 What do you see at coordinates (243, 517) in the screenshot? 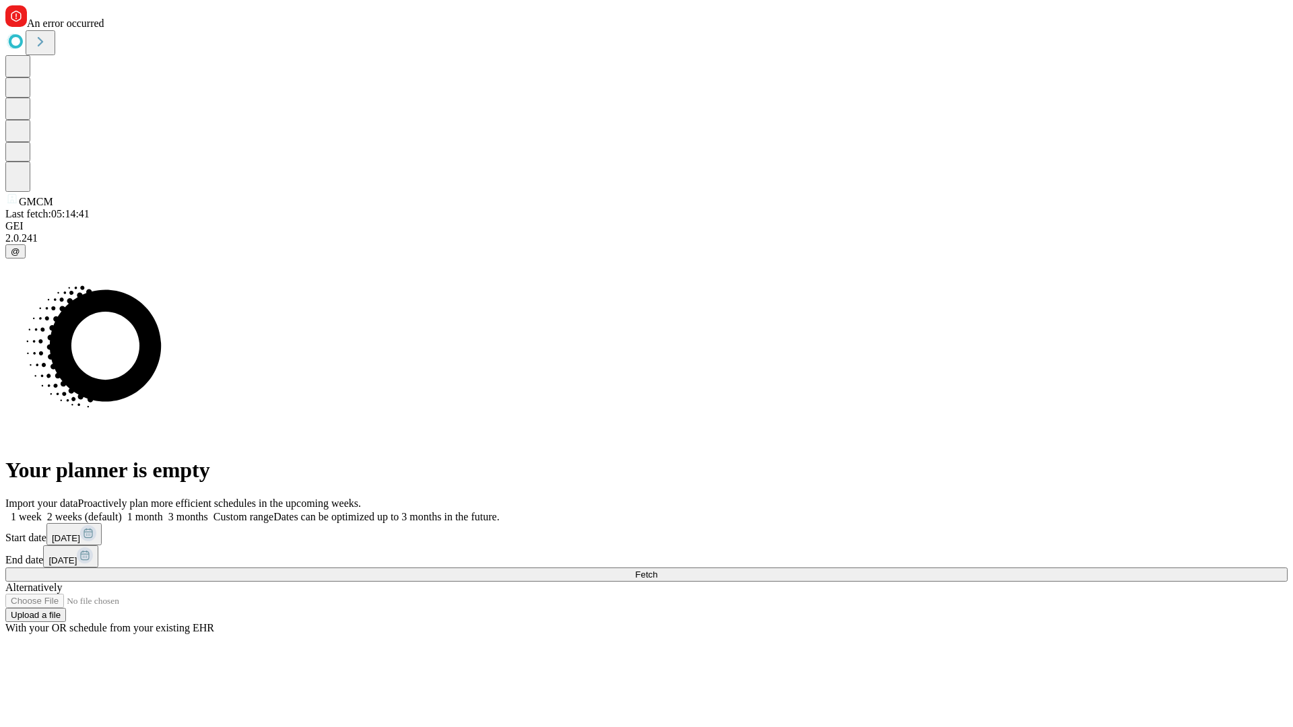
I see `span: Custom range` at bounding box center [243, 517].